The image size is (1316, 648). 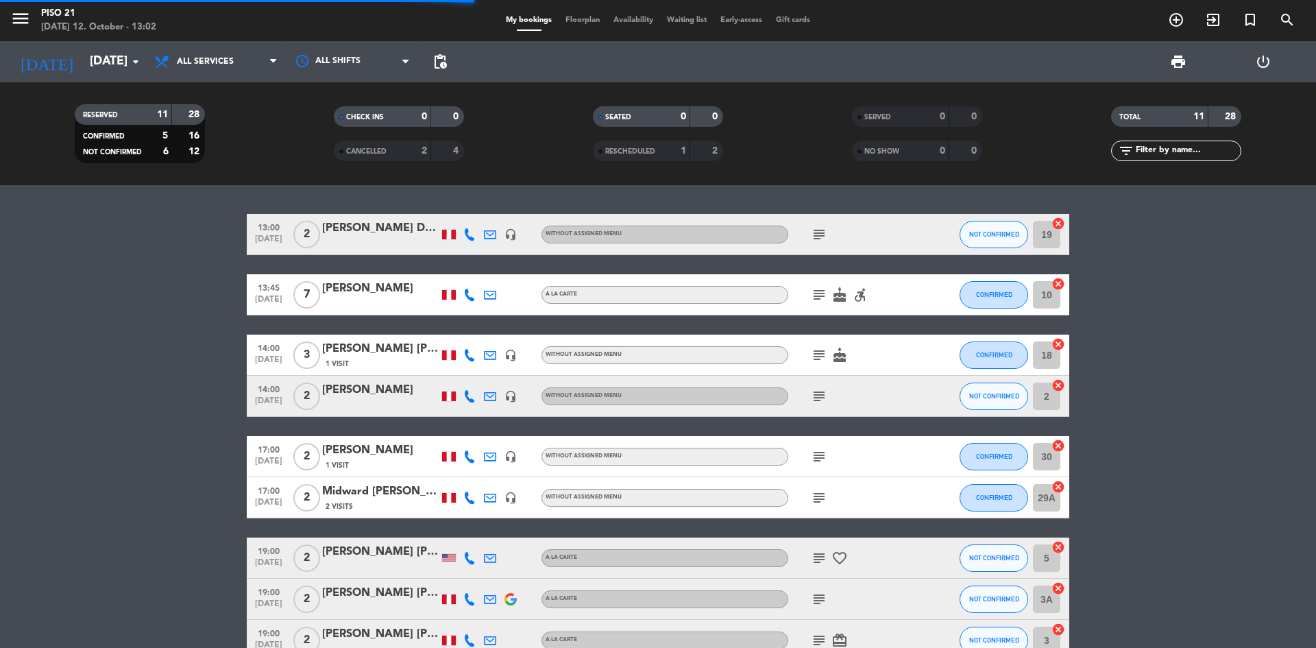 What do you see at coordinates (165, 136) in the screenshot?
I see `strong: 5` at bounding box center [165, 136].